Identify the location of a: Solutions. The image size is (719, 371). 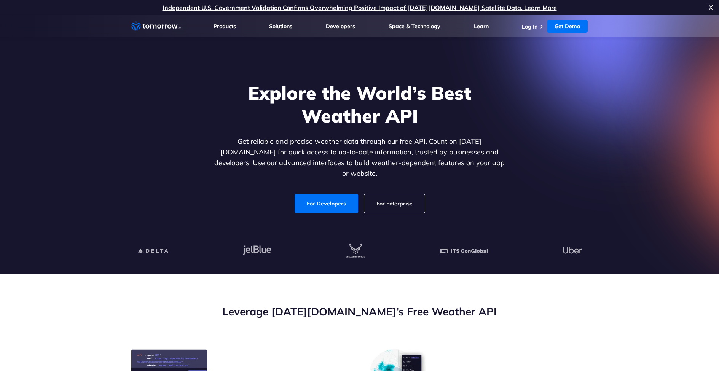
(280, 26).